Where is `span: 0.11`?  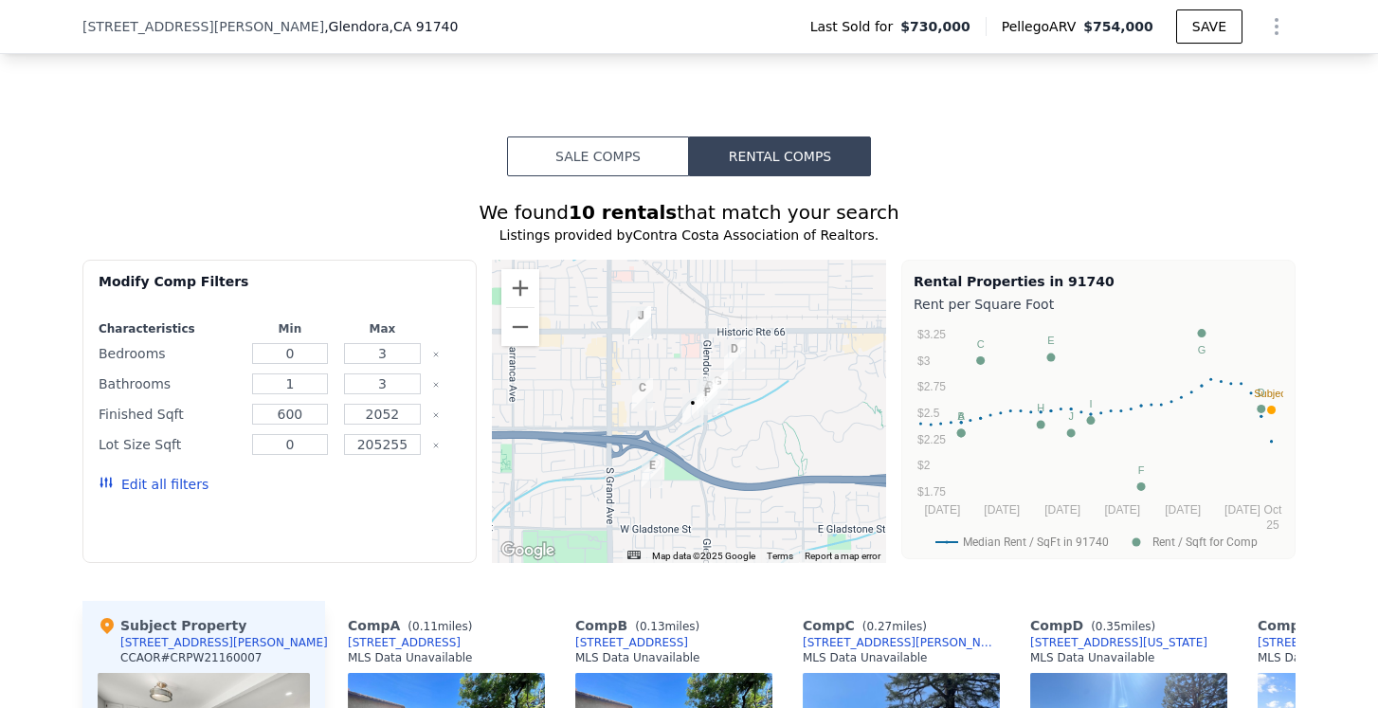
span: 0.11 is located at coordinates (425, 627).